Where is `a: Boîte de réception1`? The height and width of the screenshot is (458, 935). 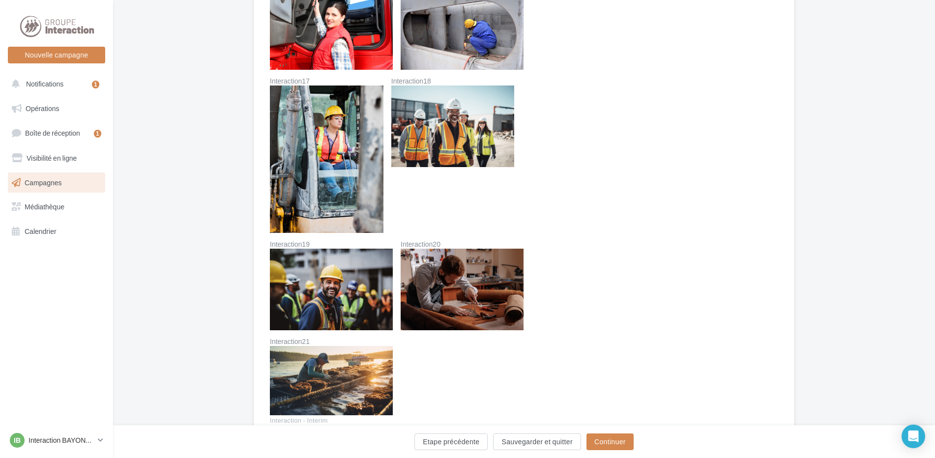
a: Boîte de réception1 is located at coordinates (57, 133).